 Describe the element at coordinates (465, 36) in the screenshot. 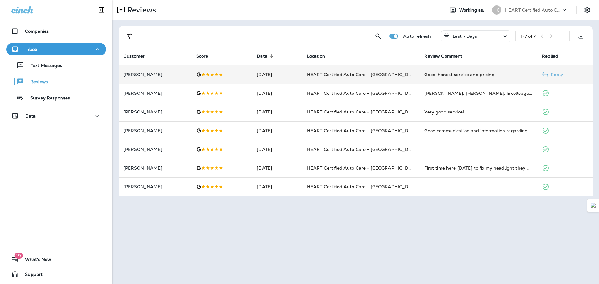

I see `p: Last 7 Days` at that location.